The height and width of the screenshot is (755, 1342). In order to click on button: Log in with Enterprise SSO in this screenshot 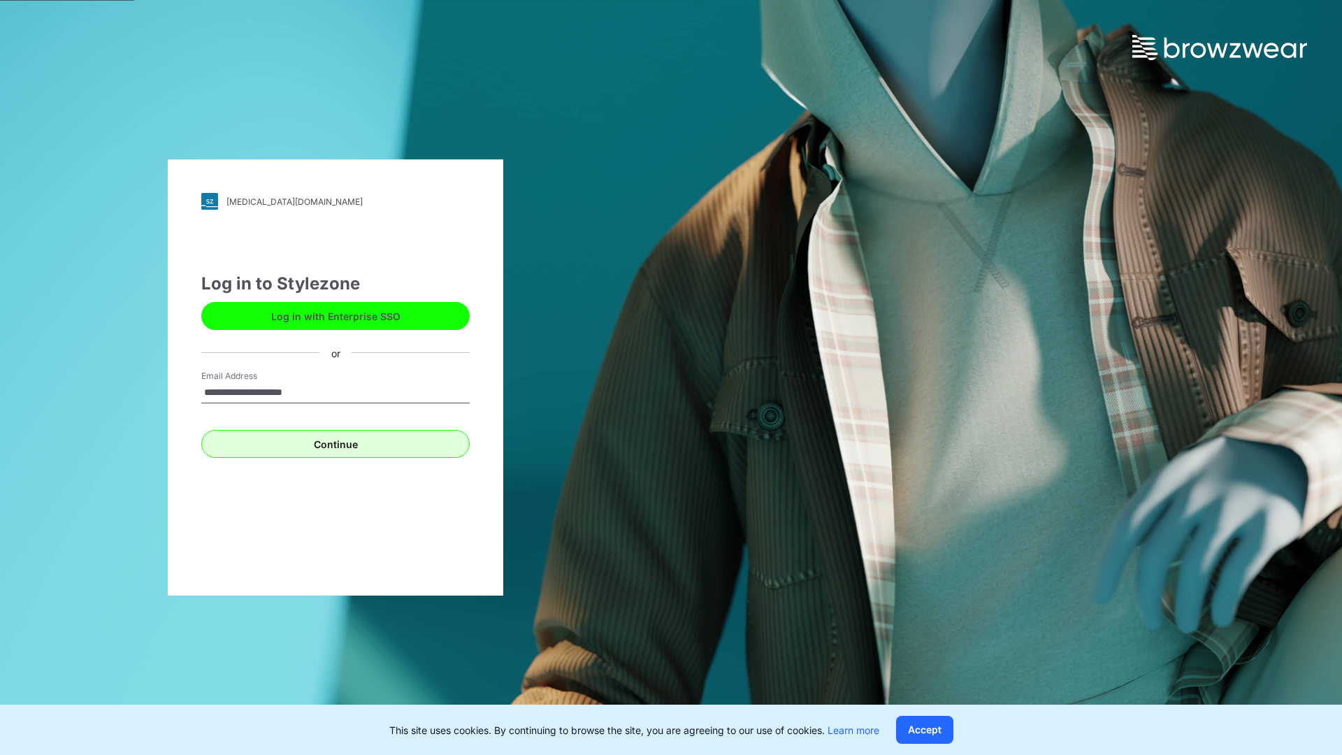, I will do `click(335, 316)`.